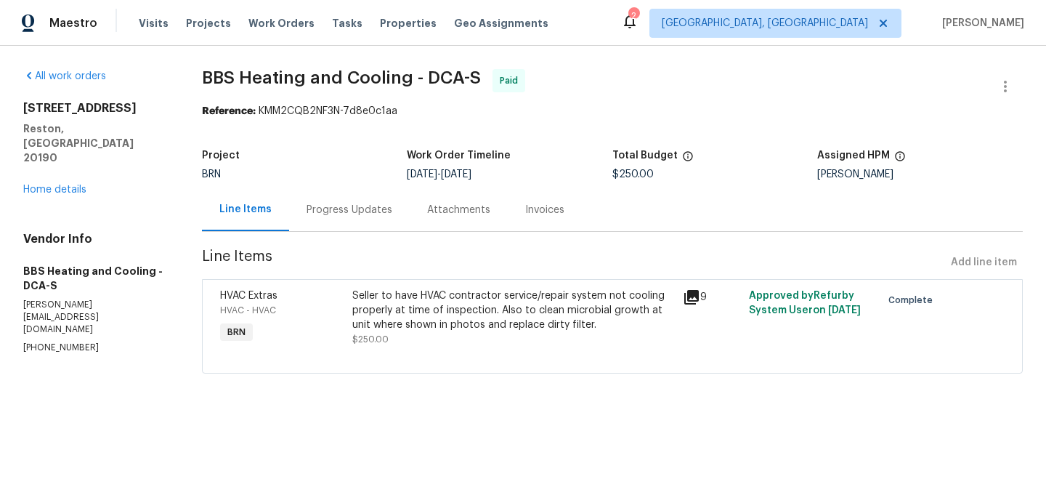 This screenshot has height=487, width=1046. Describe the element at coordinates (573, 262) in the screenshot. I see `span: Line Items` at that location.